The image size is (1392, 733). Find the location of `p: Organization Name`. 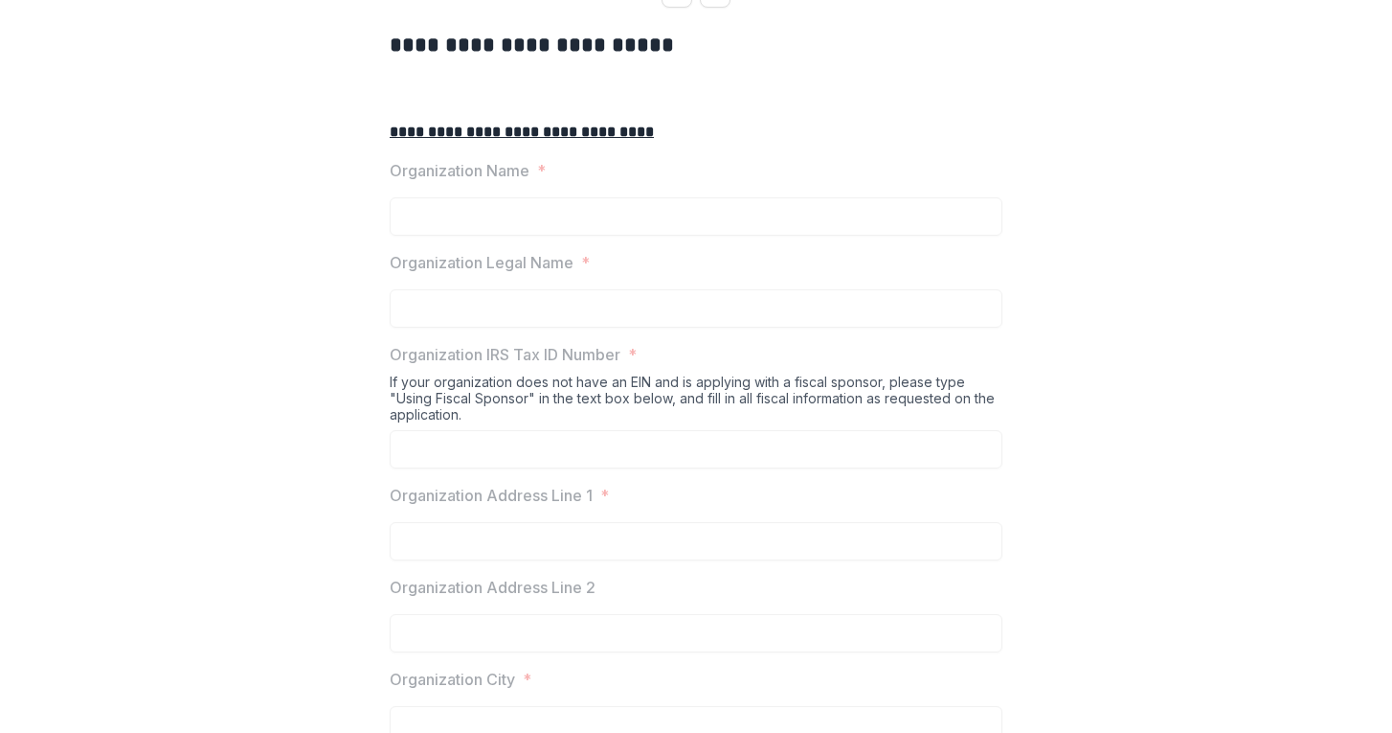

p: Organization Name is located at coordinates (460, 170).